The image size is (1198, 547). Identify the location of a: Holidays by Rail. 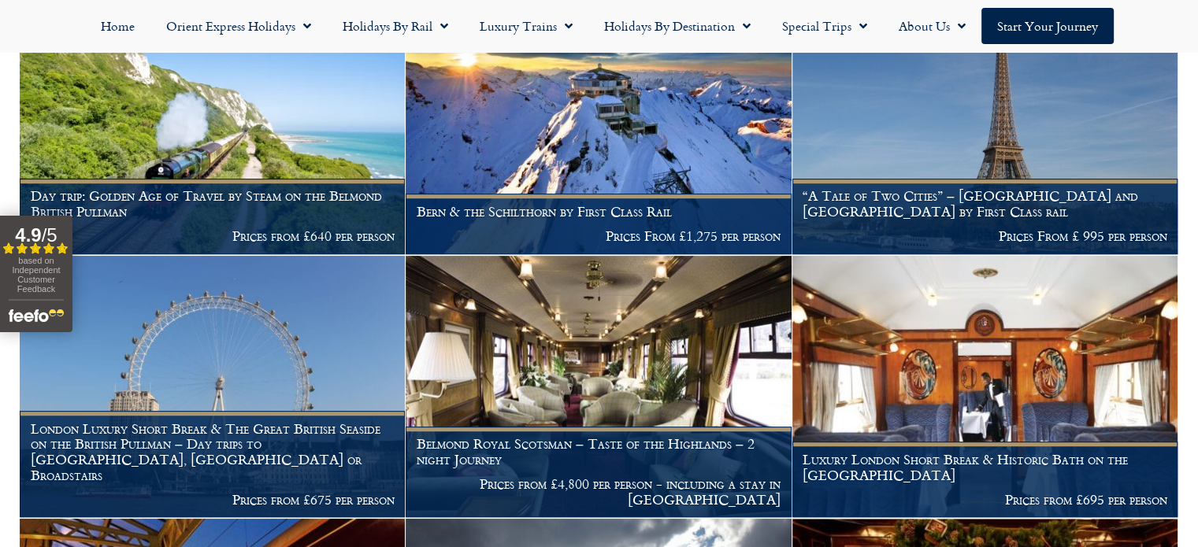
(395, 26).